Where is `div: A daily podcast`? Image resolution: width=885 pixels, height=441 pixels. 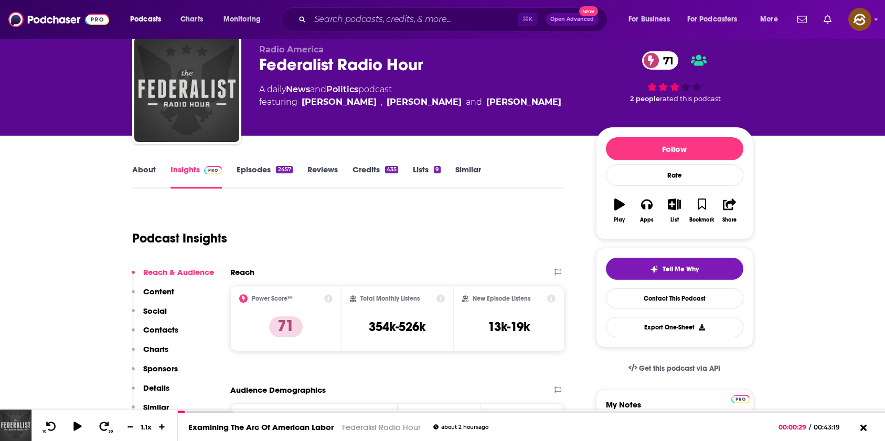
div: A daily podcast is located at coordinates (410, 96).